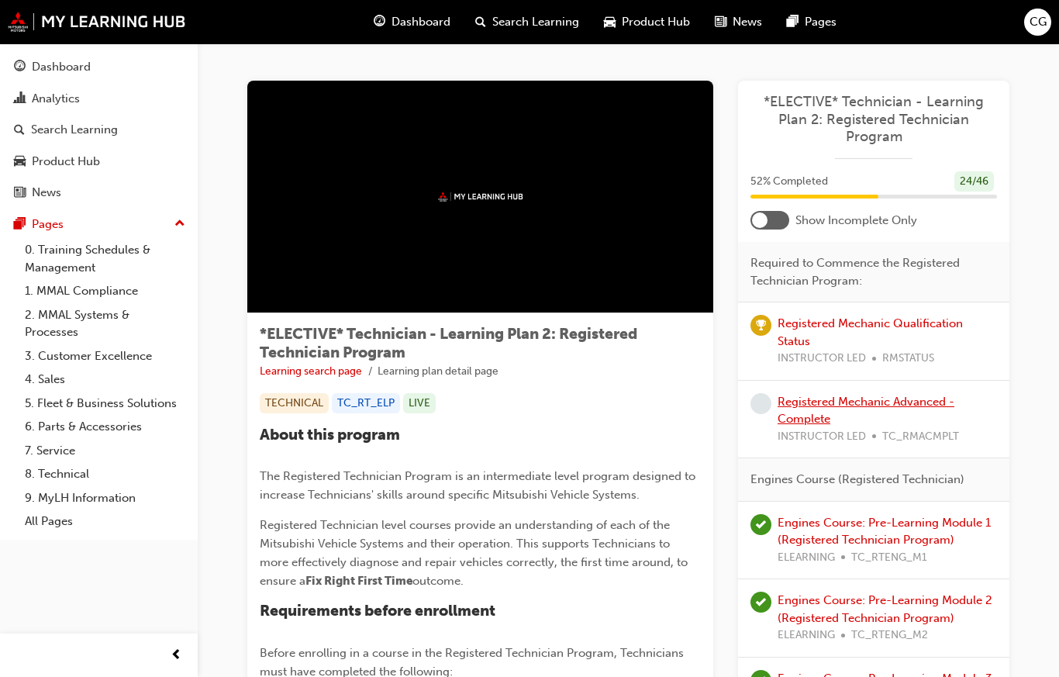 This screenshot has width=1059, height=677. I want to click on a: Engines Course: Pre-Learning Module 2 (Registered Technician Program), so click(885, 609).